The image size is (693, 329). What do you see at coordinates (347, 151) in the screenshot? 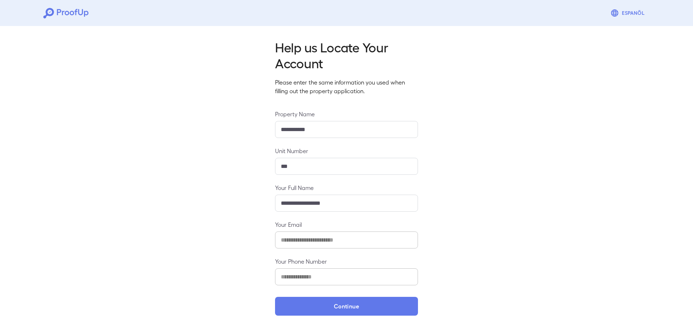
I see `label: Unit Number` at bounding box center [347, 151].